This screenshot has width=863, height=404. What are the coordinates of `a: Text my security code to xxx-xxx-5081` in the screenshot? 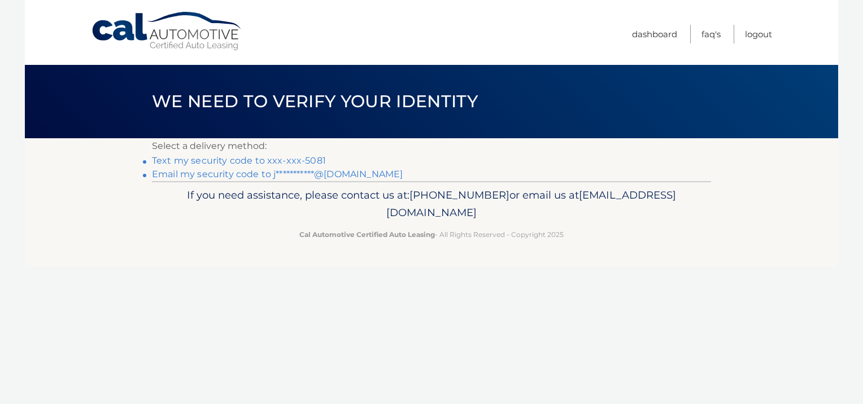 It's located at (239, 160).